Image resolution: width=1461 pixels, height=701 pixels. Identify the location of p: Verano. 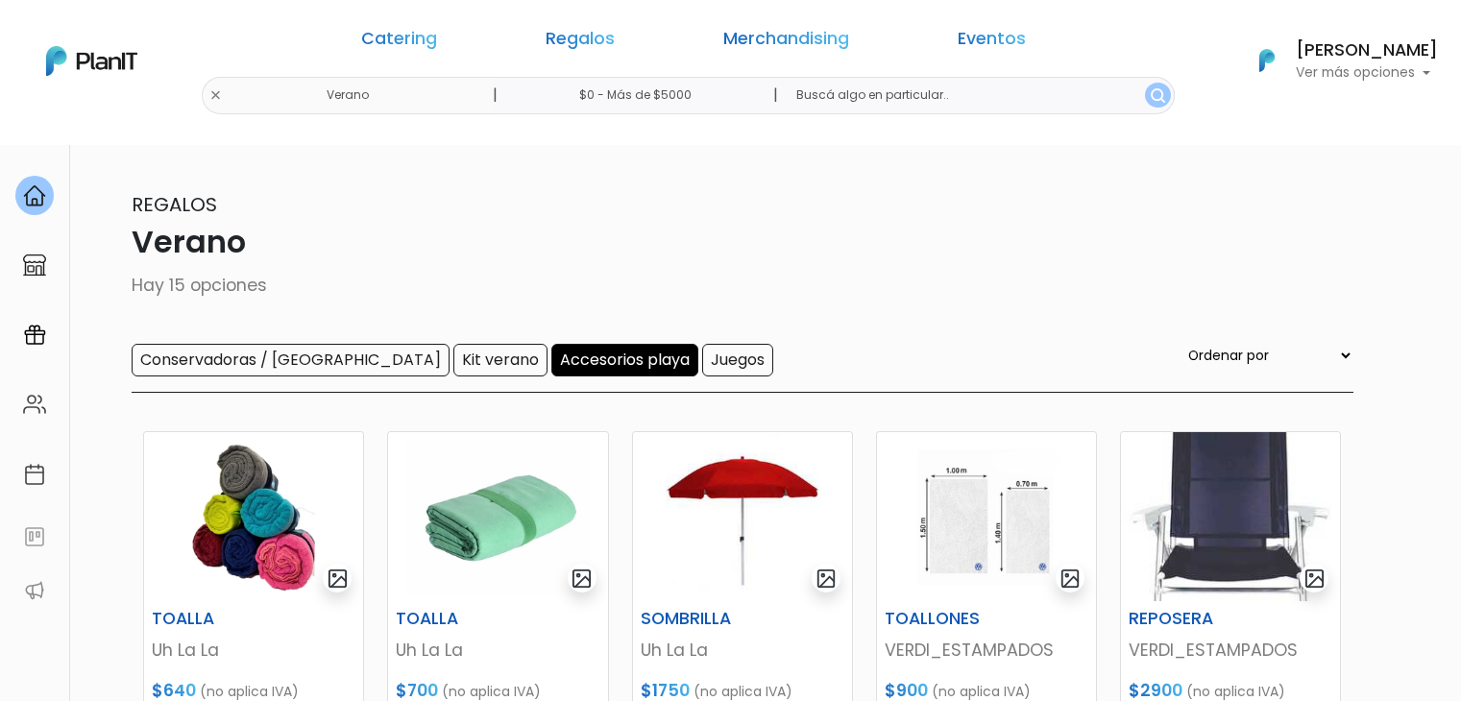
(731, 242).